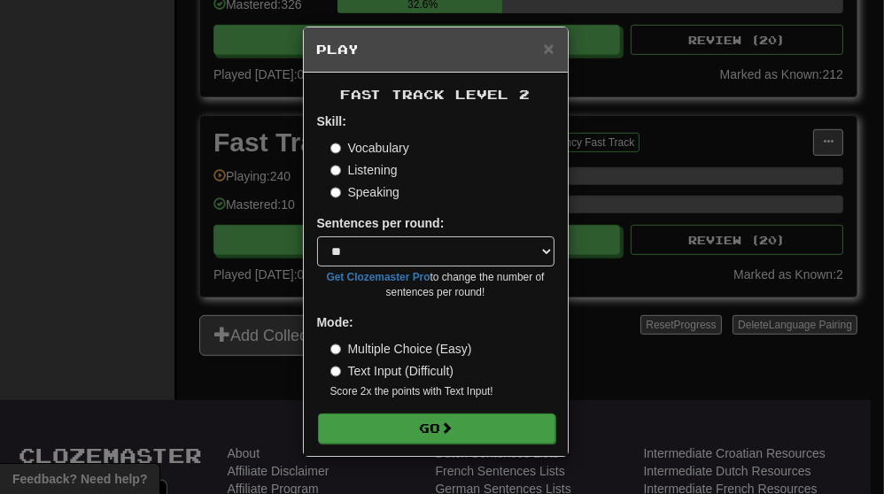 The image size is (884, 494). What do you see at coordinates (436, 50) in the screenshot?
I see `h5: Play` at bounding box center [436, 50].